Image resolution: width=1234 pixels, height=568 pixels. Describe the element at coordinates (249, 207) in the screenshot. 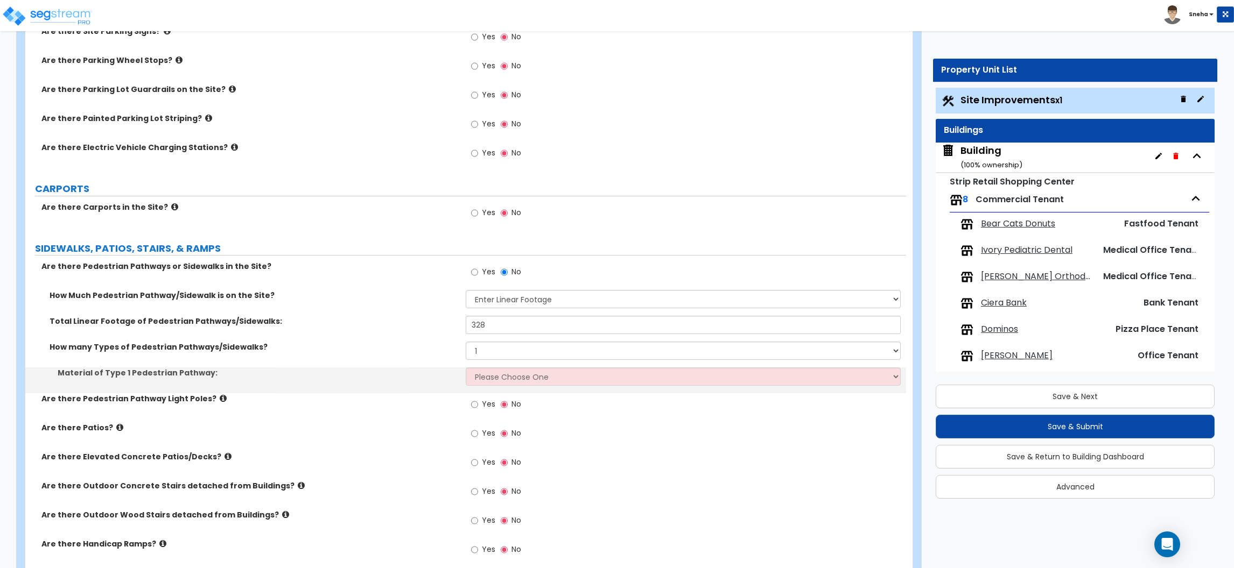

I see `label: Are there Carports in the Site?` at that location.